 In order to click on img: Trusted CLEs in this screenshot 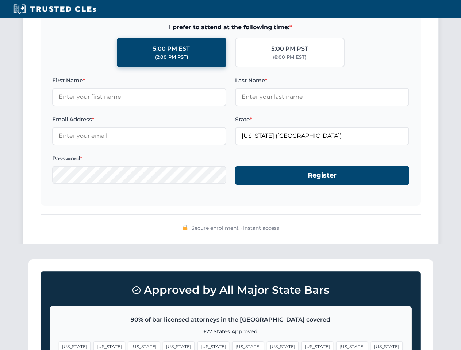, I will do `click(54, 9)`.